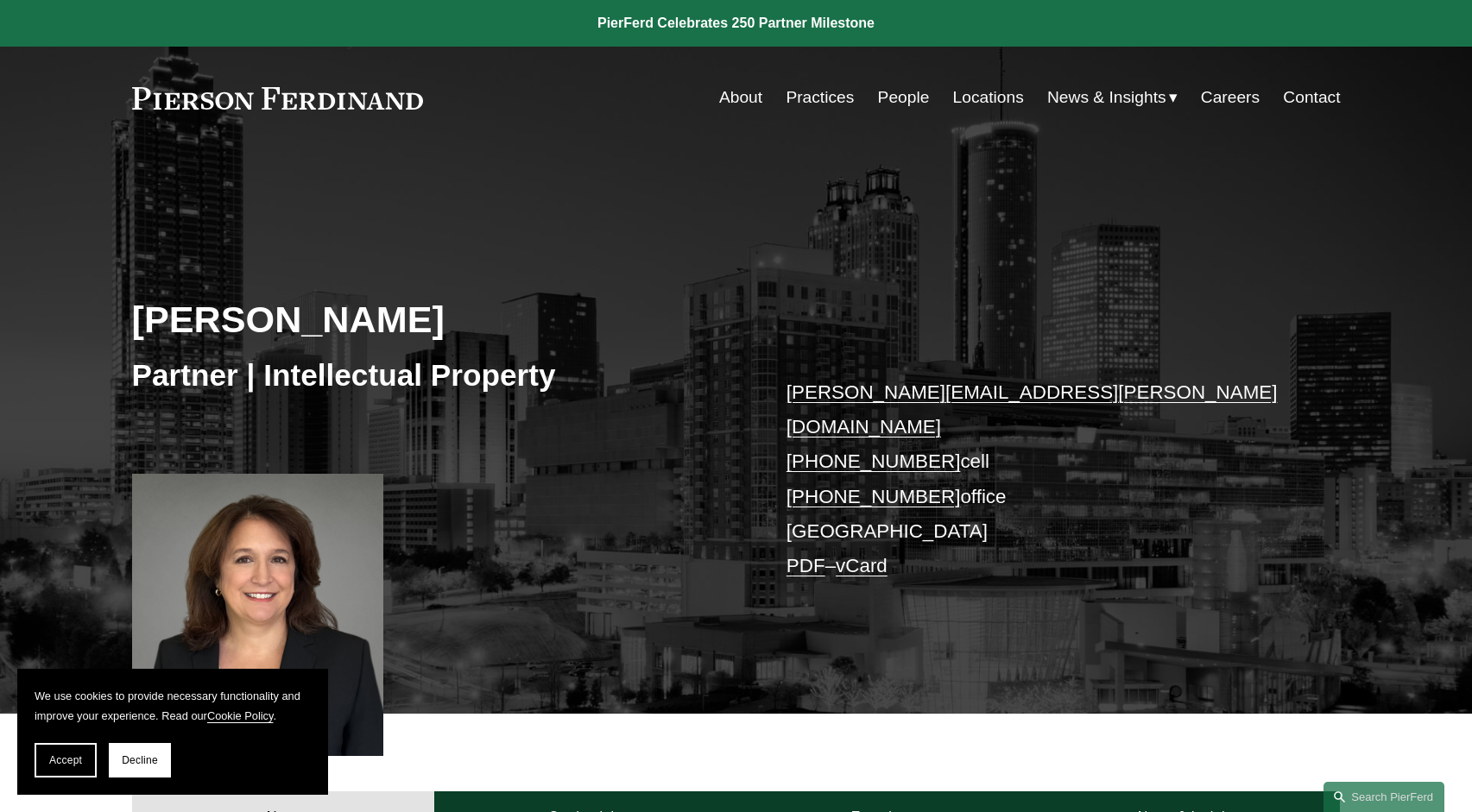 This screenshot has height=812, width=1472. I want to click on span: Accept, so click(66, 760).